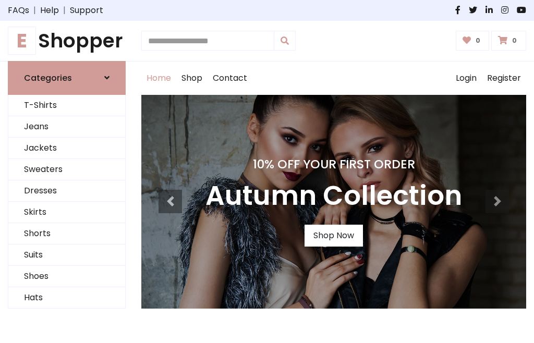 The height and width of the screenshot is (343, 534). Describe the element at coordinates (22, 41) in the screenshot. I see `span: E` at that location.